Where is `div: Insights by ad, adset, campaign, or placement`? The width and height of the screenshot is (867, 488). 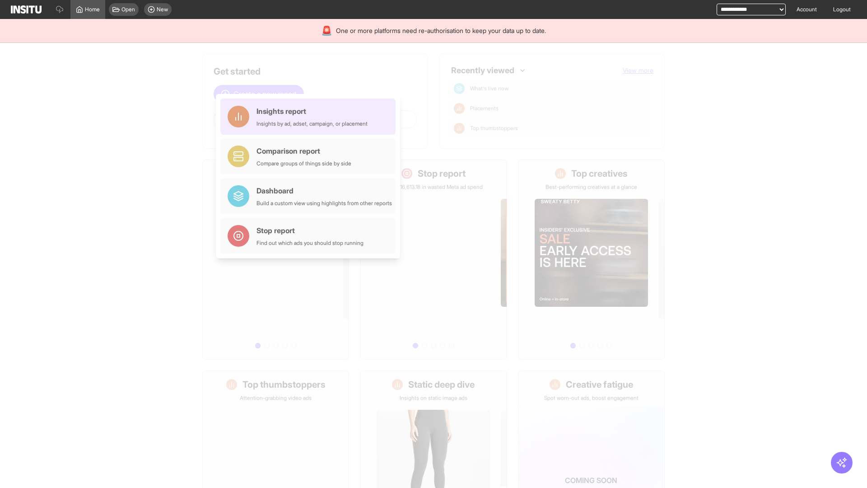
div: Insights by ad, adset, campaign, or placement is located at coordinates (312, 124).